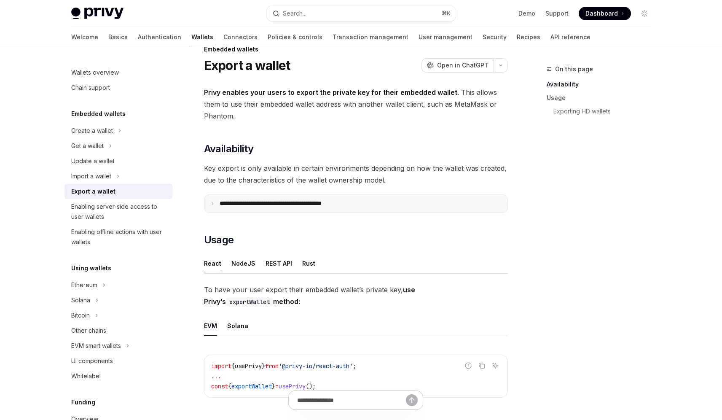 Image resolution: width=722 pixels, height=420 pixels. What do you see at coordinates (86, 376) in the screenshot?
I see `div: Whitelabel` at bounding box center [86, 376].